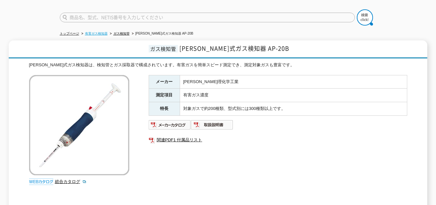  Describe the element at coordinates (164, 109) in the screenshot. I see `th: 特長` at that location.